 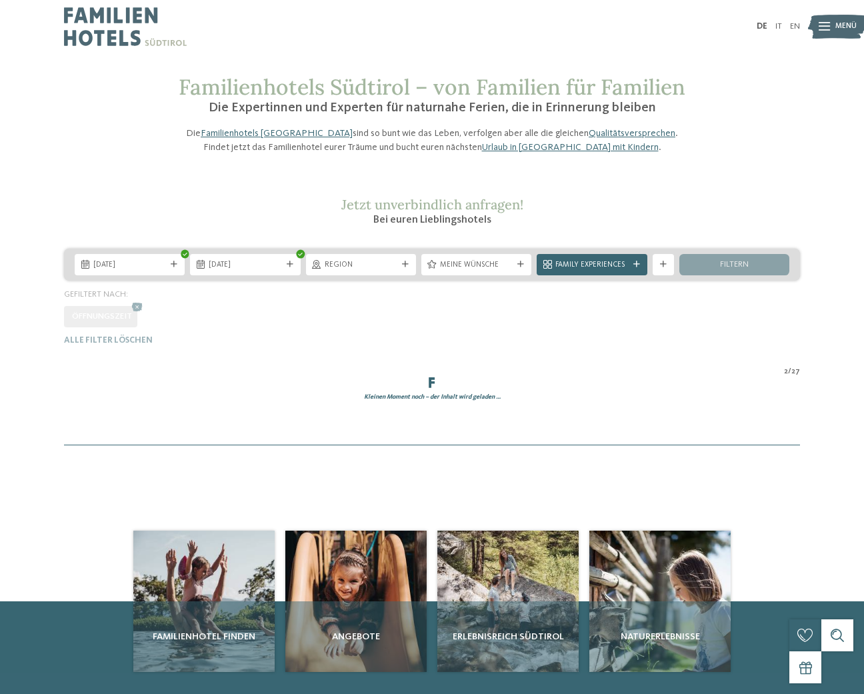 I want to click on span: Menü, so click(x=846, y=27).